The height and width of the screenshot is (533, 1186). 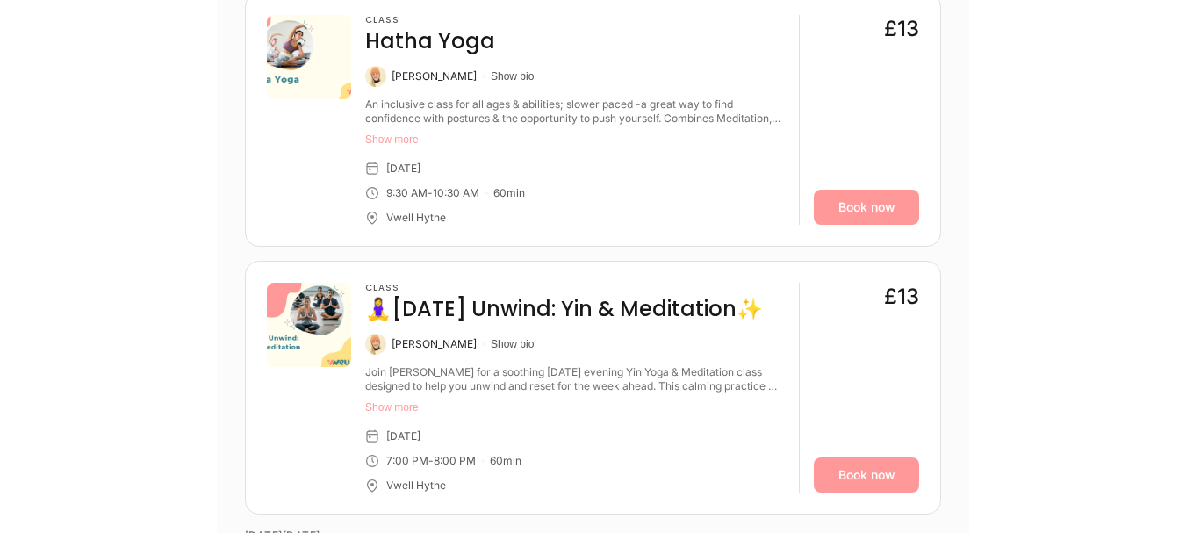 I want to click on div: 7:00 PM, so click(x=407, y=461).